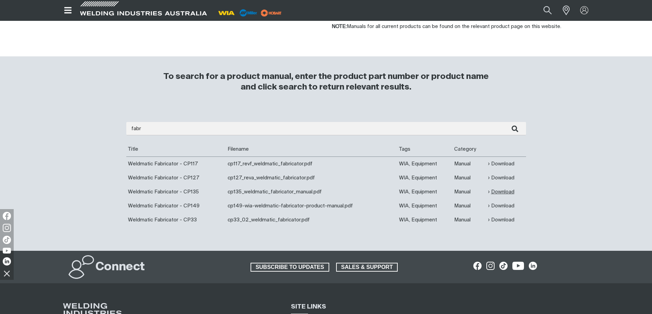  I want to click on strong: NOTE:, so click(339, 26).